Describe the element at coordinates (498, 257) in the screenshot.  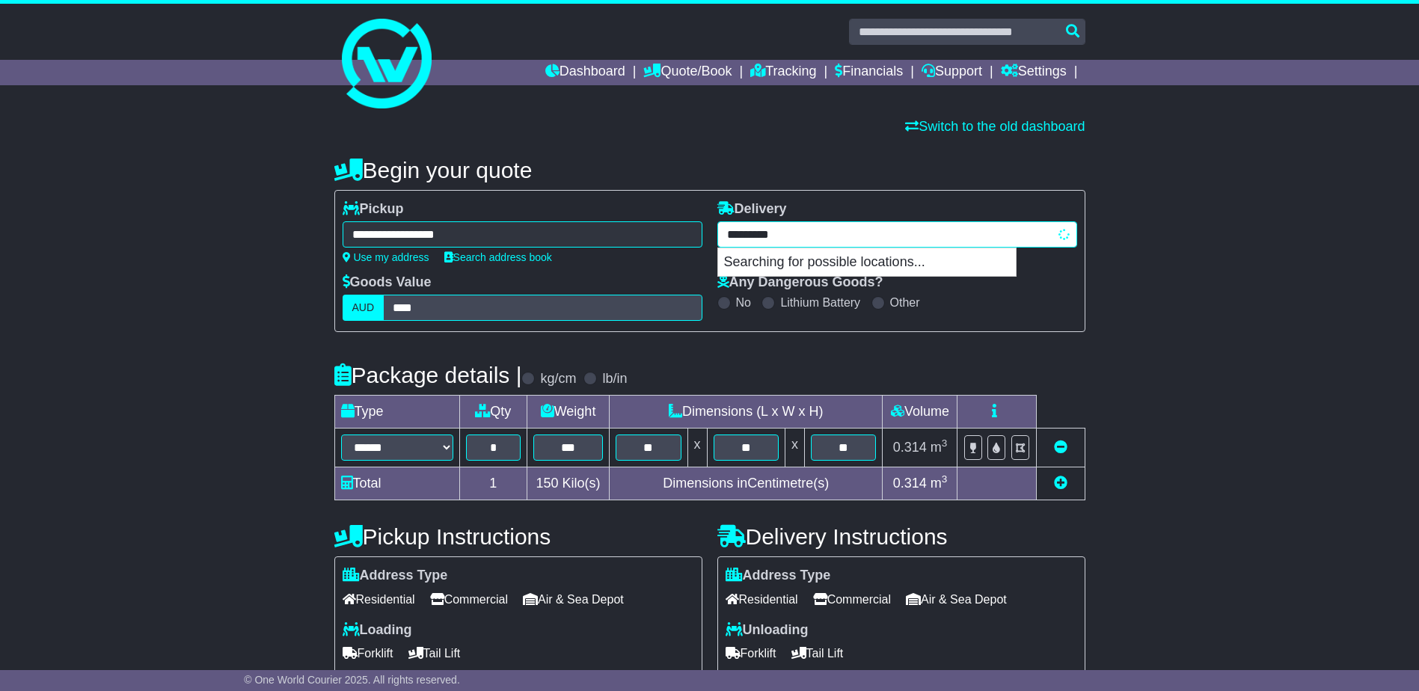
I see `a: Search address book` at that location.